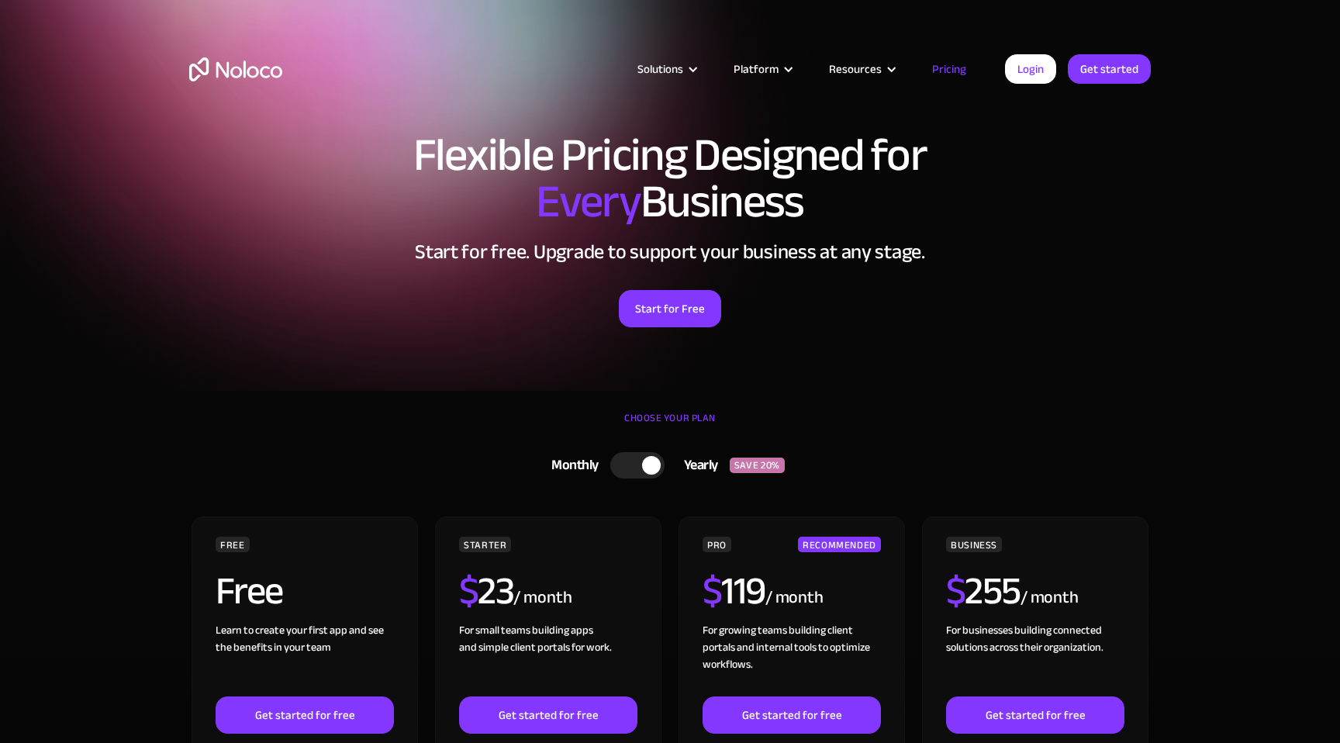 The height and width of the screenshot is (743, 1340). Describe the element at coordinates (670, 252) in the screenshot. I see `h2: Start for free. Upgrade to support your business at any stage.` at that location.